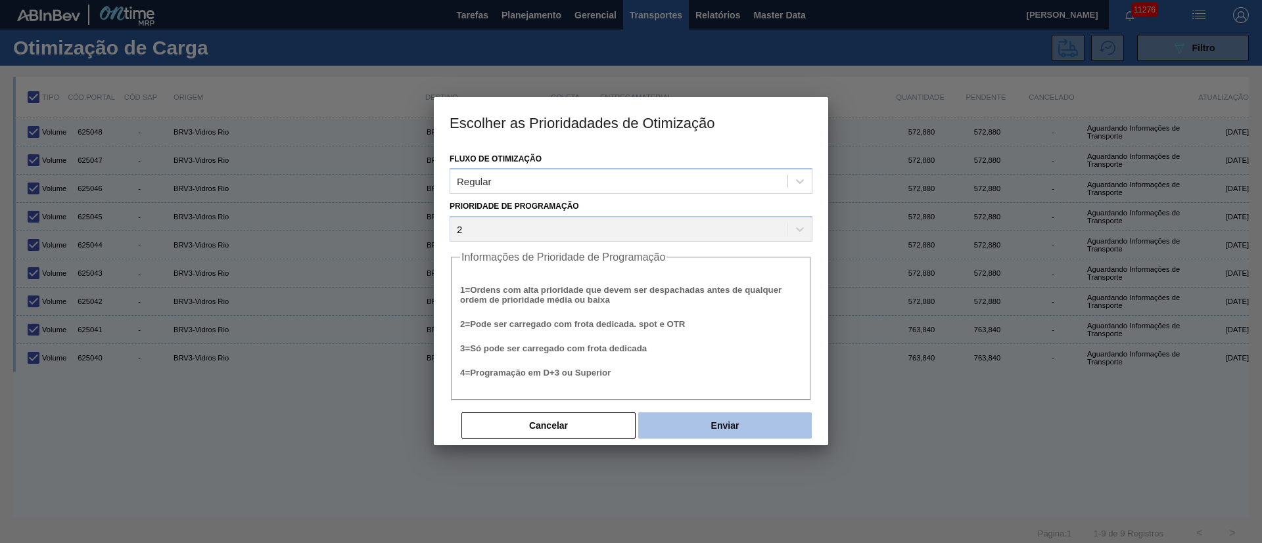 The width and height of the screenshot is (1262, 543). I want to click on h5: 1 = Ordens com alta prioridade que devem ser despachadas antes de qualquer ordem de prioridade mé..., so click(631, 295).